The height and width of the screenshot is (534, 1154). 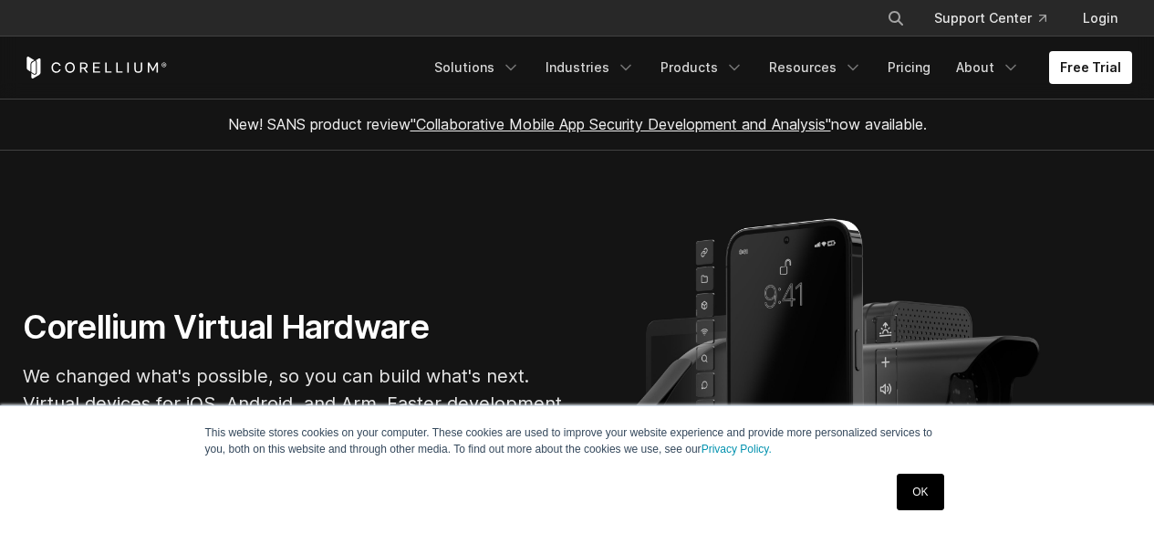 I want to click on a: Privacy Policy., so click(x=736, y=449).